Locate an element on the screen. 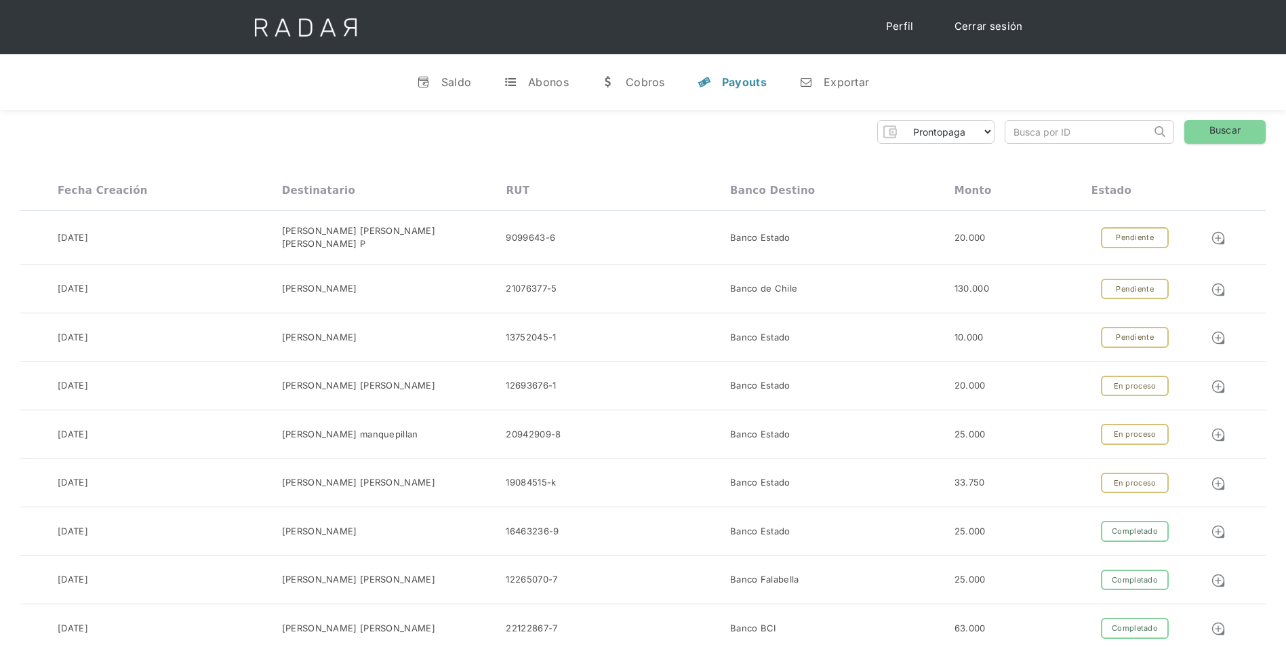  div: 22122867-7 is located at coordinates (532, 629).